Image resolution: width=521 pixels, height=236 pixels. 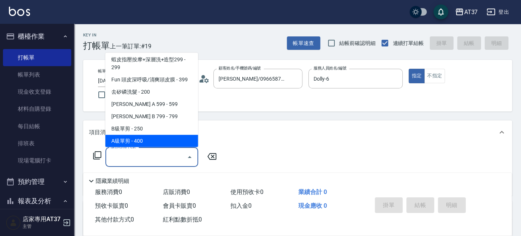 What do you see at coordinates (37, 36) in the screenshot?
I see `button: 櫃檯作業` at bounding box center [37, 36].